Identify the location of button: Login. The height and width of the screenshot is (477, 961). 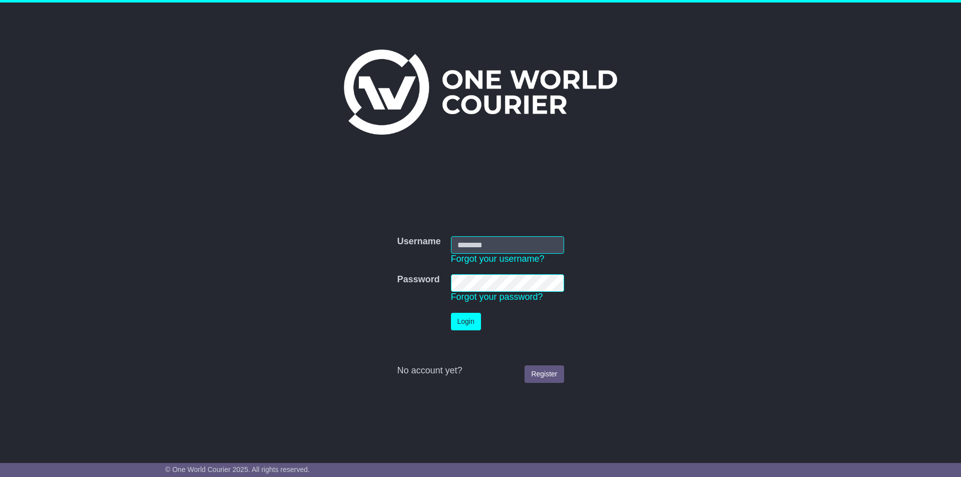
(466, 321).